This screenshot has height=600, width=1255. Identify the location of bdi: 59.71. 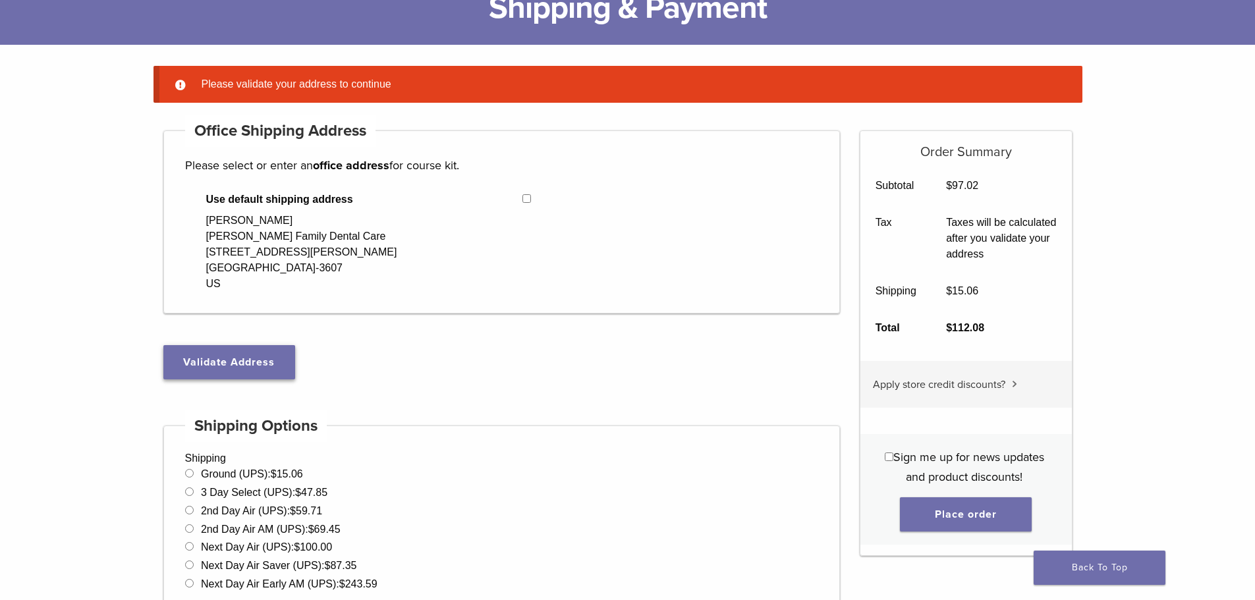
(306, 511).